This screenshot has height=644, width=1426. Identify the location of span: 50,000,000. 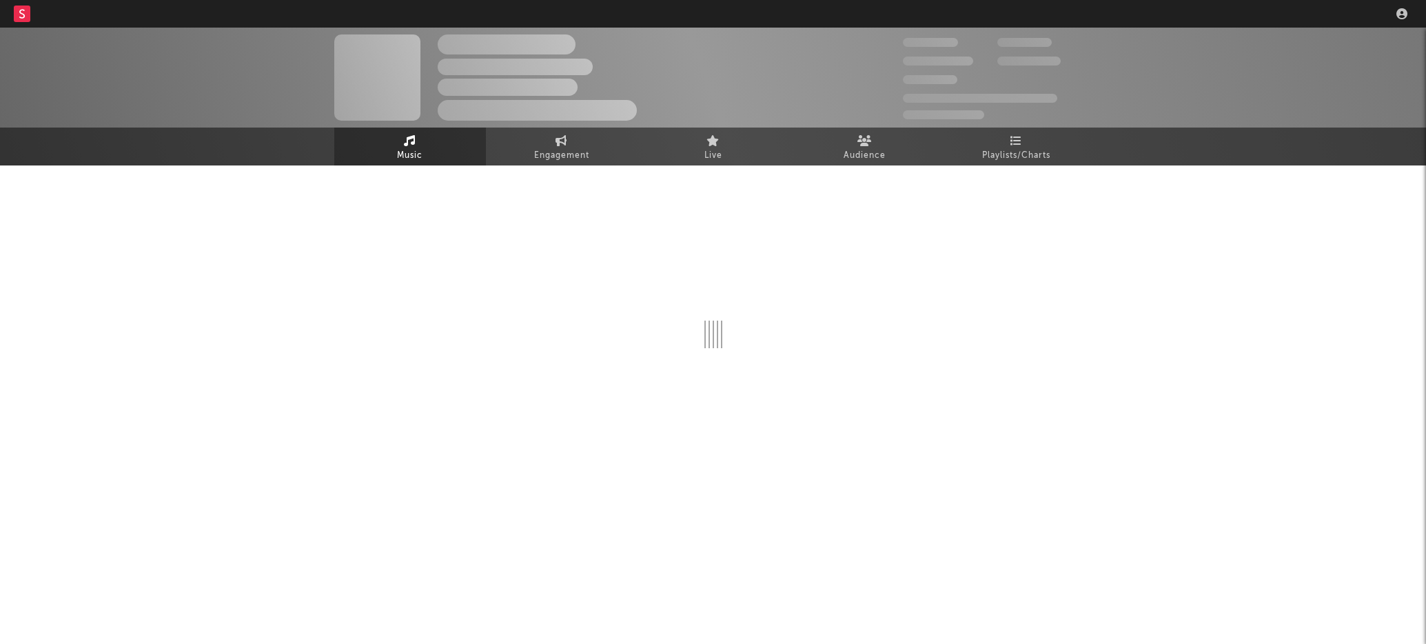
(938, 61).